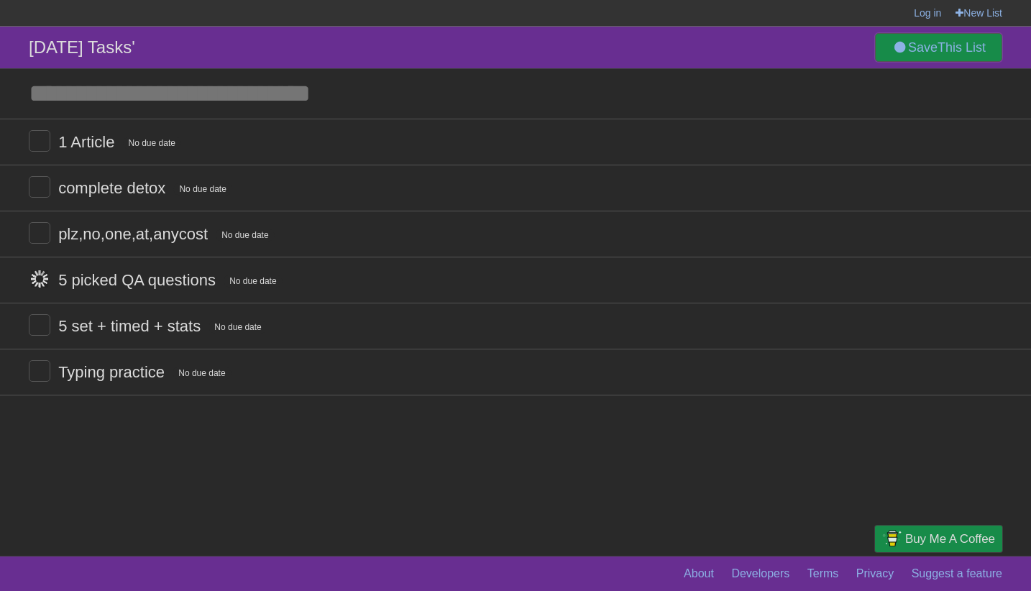 The width and height of the screenshot is (1031, 591). What do you see at coordinates (957, 574) in the screenshot?
I see `a: Suggest a feature` at bounding box center [957, 574].